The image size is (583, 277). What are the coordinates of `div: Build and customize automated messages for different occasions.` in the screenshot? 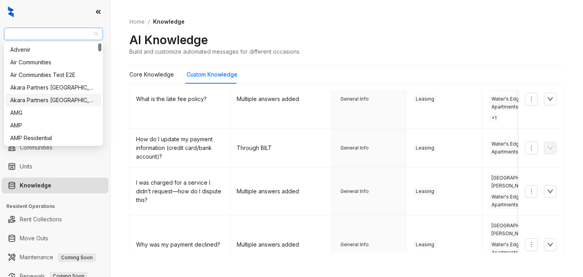 It's located at (215, 51).